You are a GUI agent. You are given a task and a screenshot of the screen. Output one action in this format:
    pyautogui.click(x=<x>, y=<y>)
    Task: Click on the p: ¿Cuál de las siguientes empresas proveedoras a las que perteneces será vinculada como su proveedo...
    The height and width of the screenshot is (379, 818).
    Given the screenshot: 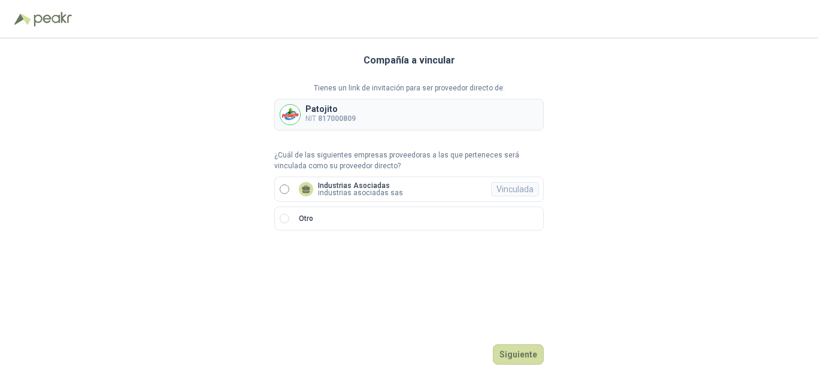 What is the action you would take?
    pyautogui.click(x=409, y=161)
    